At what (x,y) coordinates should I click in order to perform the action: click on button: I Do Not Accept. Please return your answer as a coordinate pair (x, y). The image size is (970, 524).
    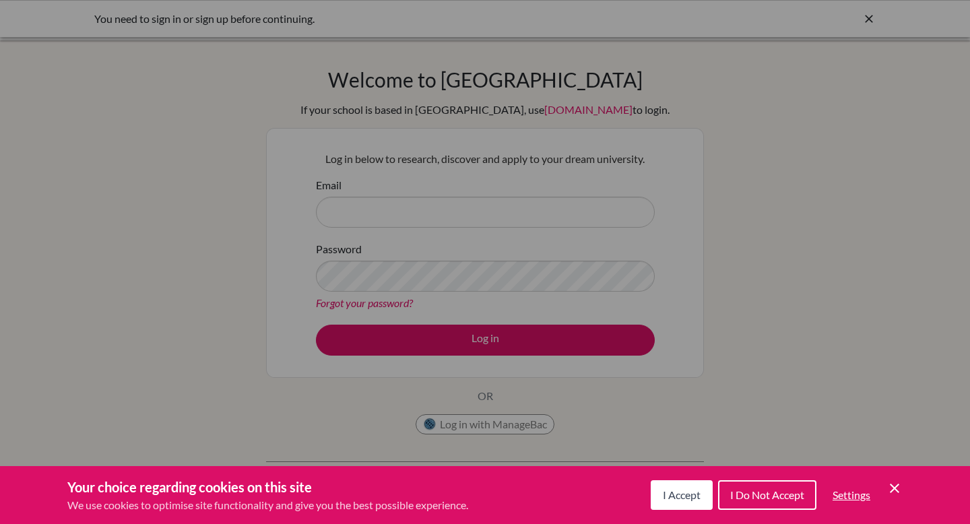
    Looking at the image, I should click on (767, 495).